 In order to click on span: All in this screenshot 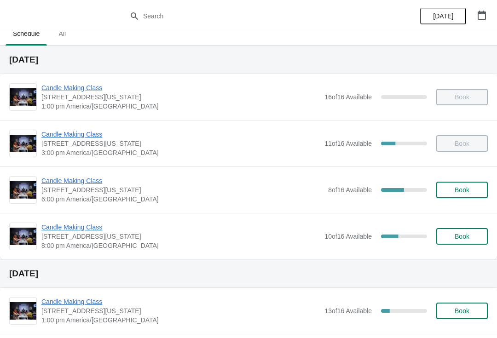, I will do `click(62, 34)`.